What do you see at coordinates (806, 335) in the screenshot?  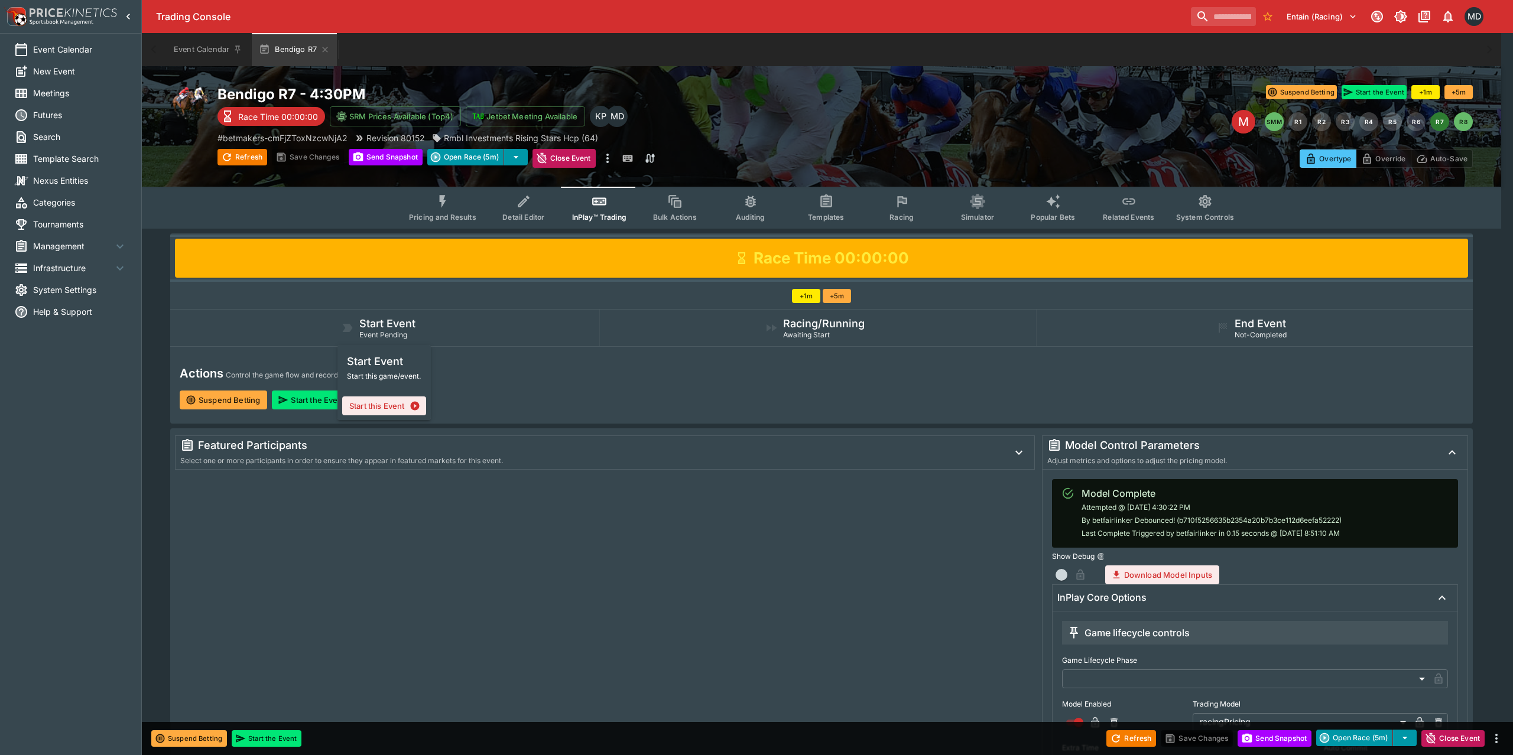 I see `span: Awaiting Start` at bounding box center [806, 335].